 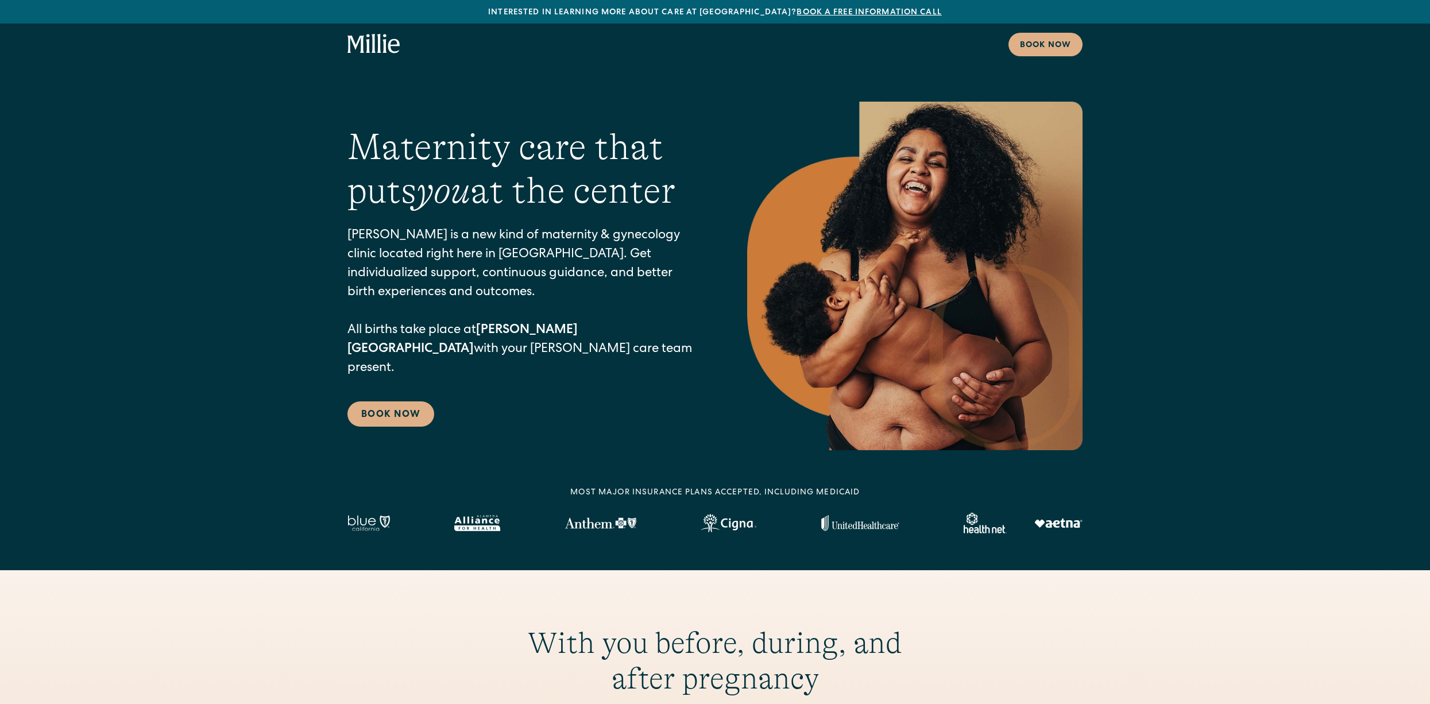 What do you see at coordinates (374, 44) in the screenshot?
I see `a: home` at bounding box center [374, 44].